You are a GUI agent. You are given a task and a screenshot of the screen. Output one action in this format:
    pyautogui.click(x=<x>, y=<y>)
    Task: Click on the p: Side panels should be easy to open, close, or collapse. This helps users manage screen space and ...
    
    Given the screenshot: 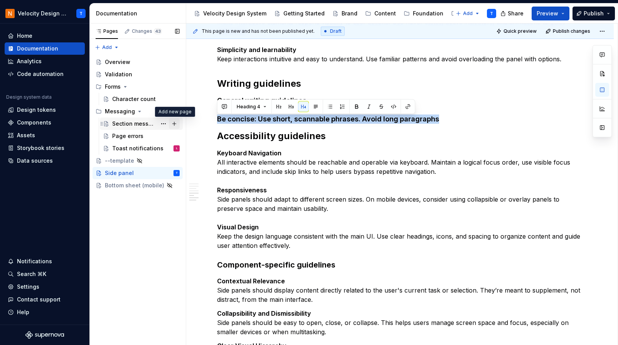 What is the action you would take?
    pyautogui.click(x=400, y=323)
    